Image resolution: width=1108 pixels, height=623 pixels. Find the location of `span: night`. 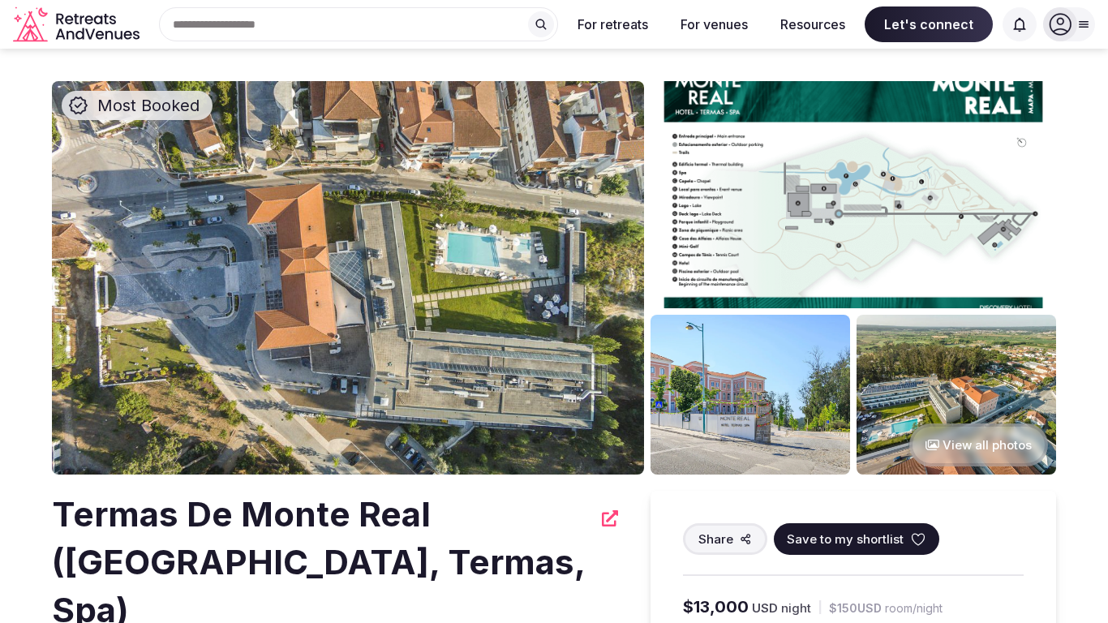

span: night is located at coordinates (796, 608).